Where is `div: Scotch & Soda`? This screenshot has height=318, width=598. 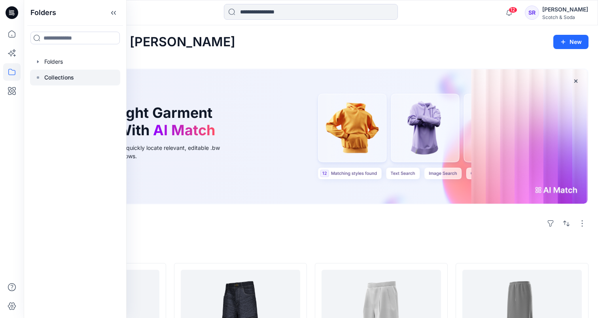 div: Scotch & Soda is located at coordinates (565, 17).